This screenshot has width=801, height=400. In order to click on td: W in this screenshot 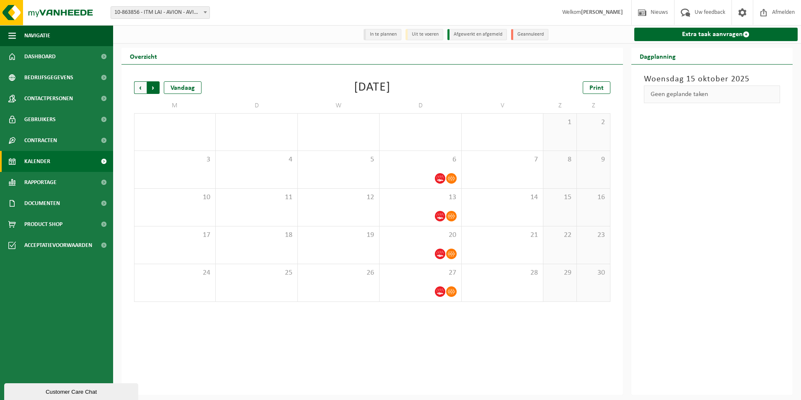, I will do `click(339, 106)`.